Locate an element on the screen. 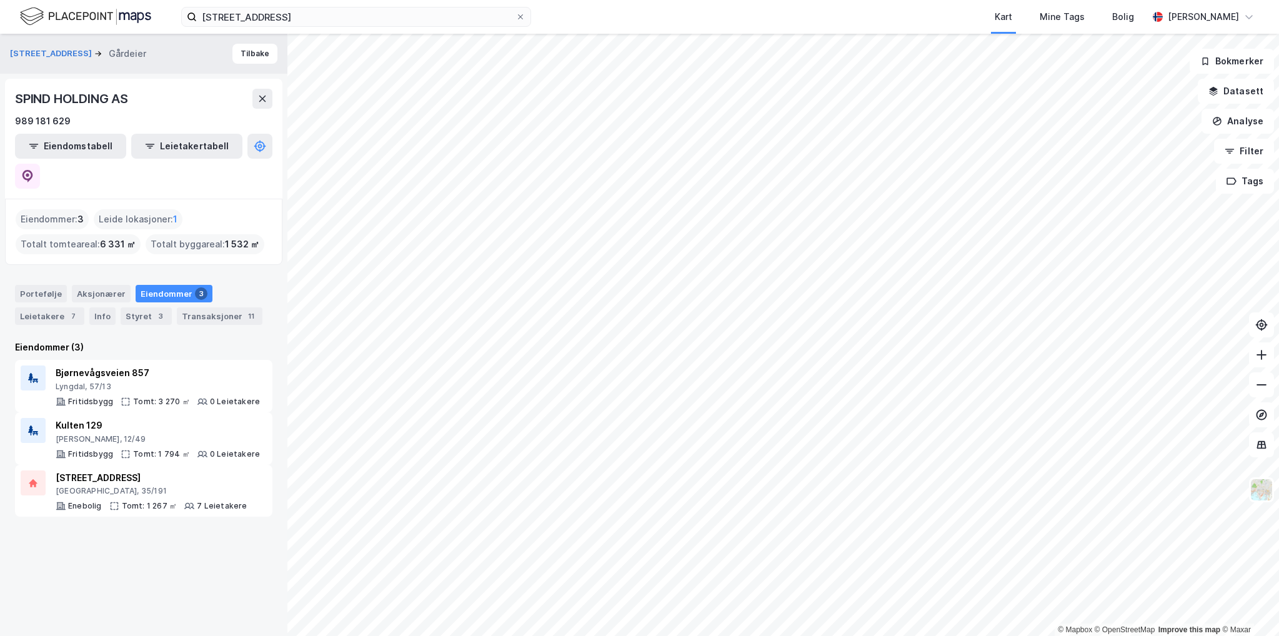 Image resolution: width=1279 pixels, height=636 pixels. input: Søk på adresse, matrikkel, gårdeiere, leietakere eller personer is located at coordinates (356, 17).